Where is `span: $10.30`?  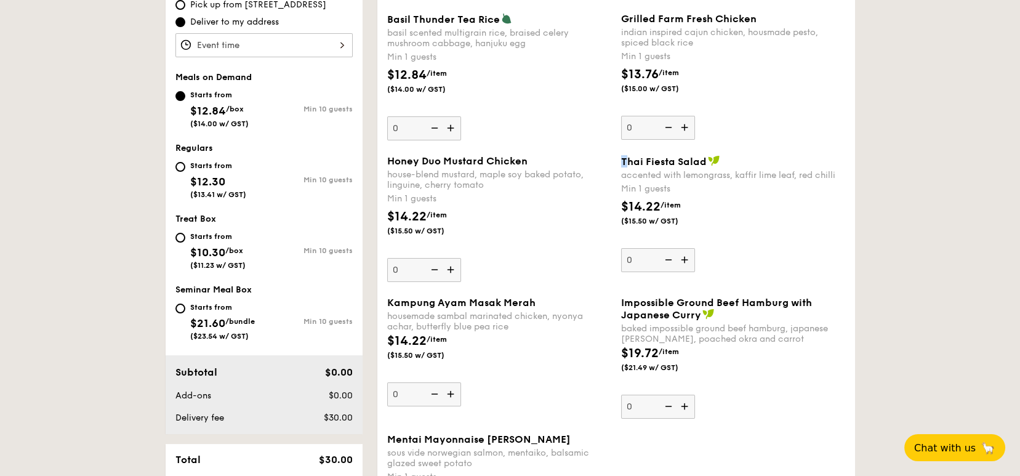 span: $10.30 is located at coordinates (207, 252).